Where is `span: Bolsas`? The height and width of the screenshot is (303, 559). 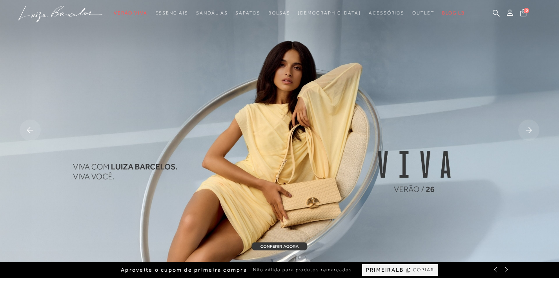
span: Bolsas is located at coordinates (280, 13).